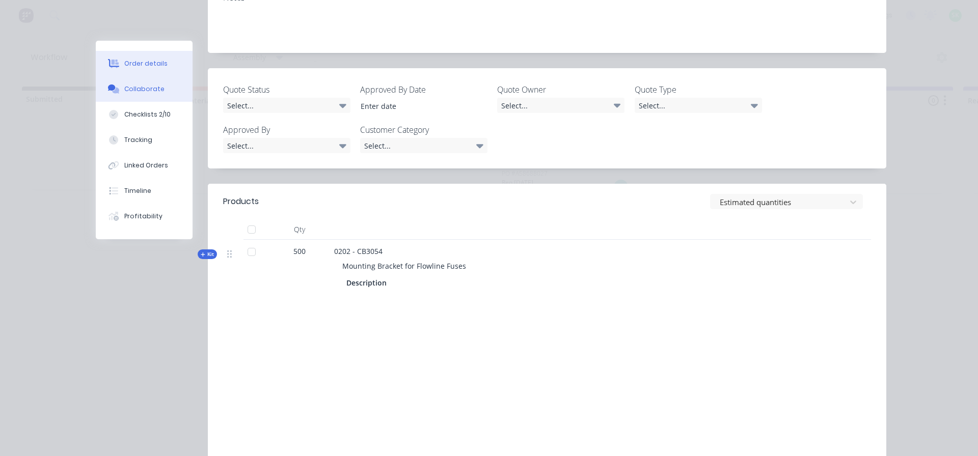 This screenshot has height=456, width=978. I want to click on span: 500, so click(299, 251).